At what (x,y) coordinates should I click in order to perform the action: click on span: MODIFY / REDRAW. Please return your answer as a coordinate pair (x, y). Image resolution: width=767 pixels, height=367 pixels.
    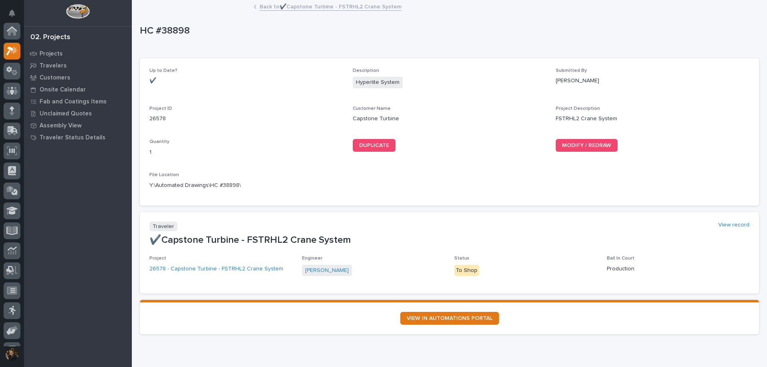
    Looking at the image, I should click on (586, 145).